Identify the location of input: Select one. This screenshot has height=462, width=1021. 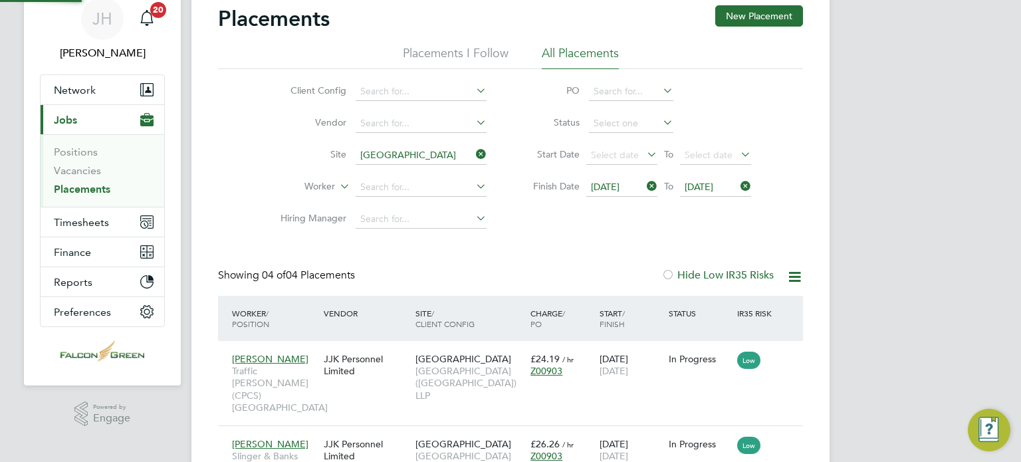
(631, 124).